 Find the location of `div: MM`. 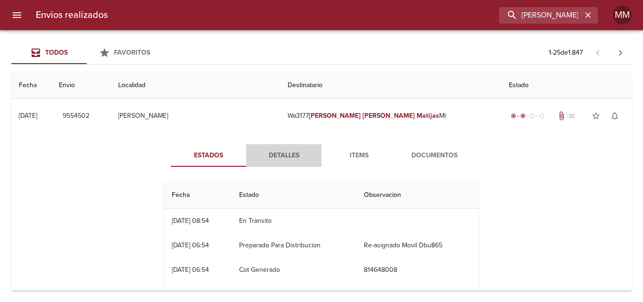

div: MM is located at coordinates (622, 15).